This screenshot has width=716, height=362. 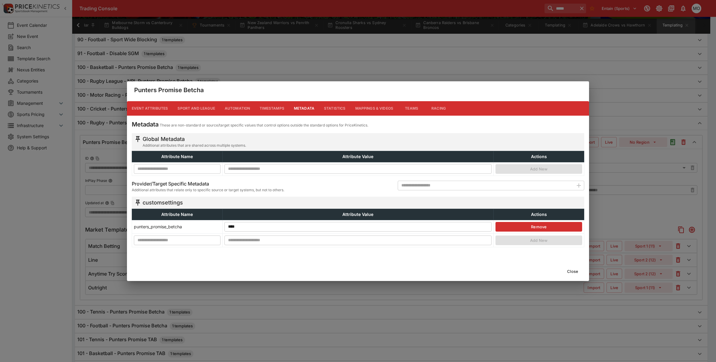 I want to click on span: Additional attributes that are shared across multiple systems., so click(x=194, y=145).